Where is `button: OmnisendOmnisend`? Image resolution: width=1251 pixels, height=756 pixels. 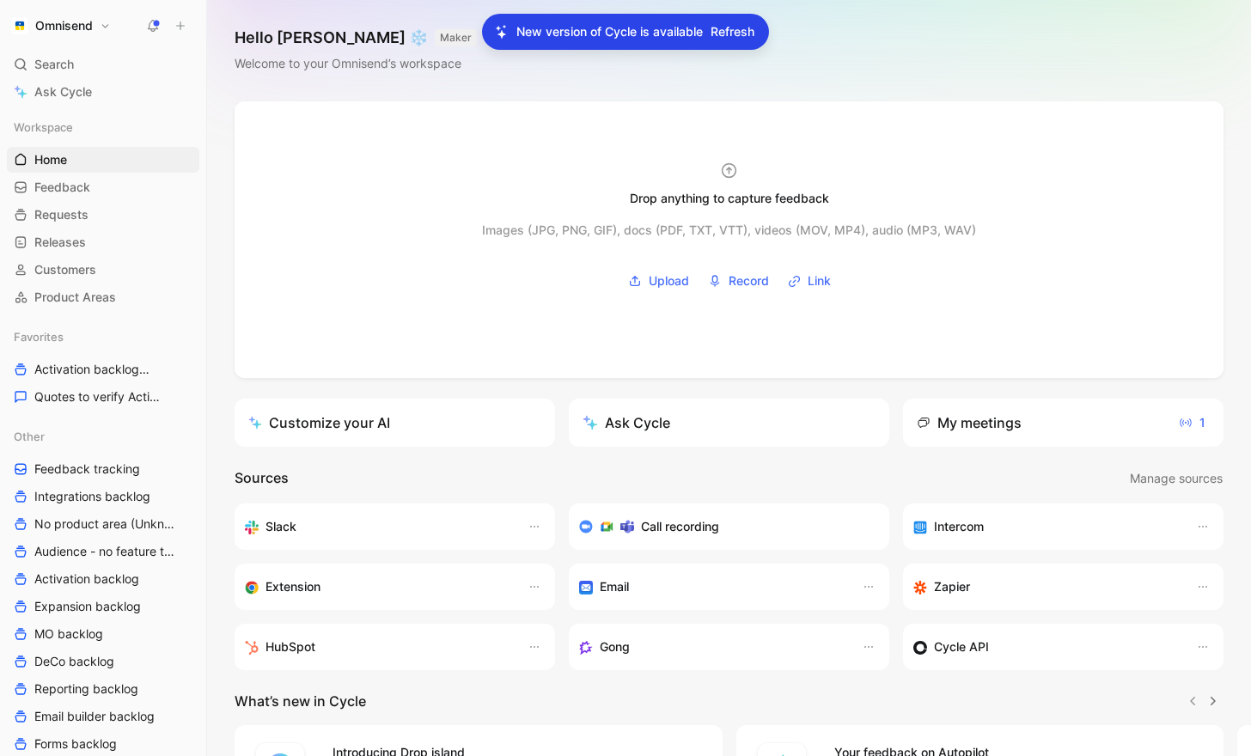
button: OmnisendOmnisend is located at coordinates (61, 26).